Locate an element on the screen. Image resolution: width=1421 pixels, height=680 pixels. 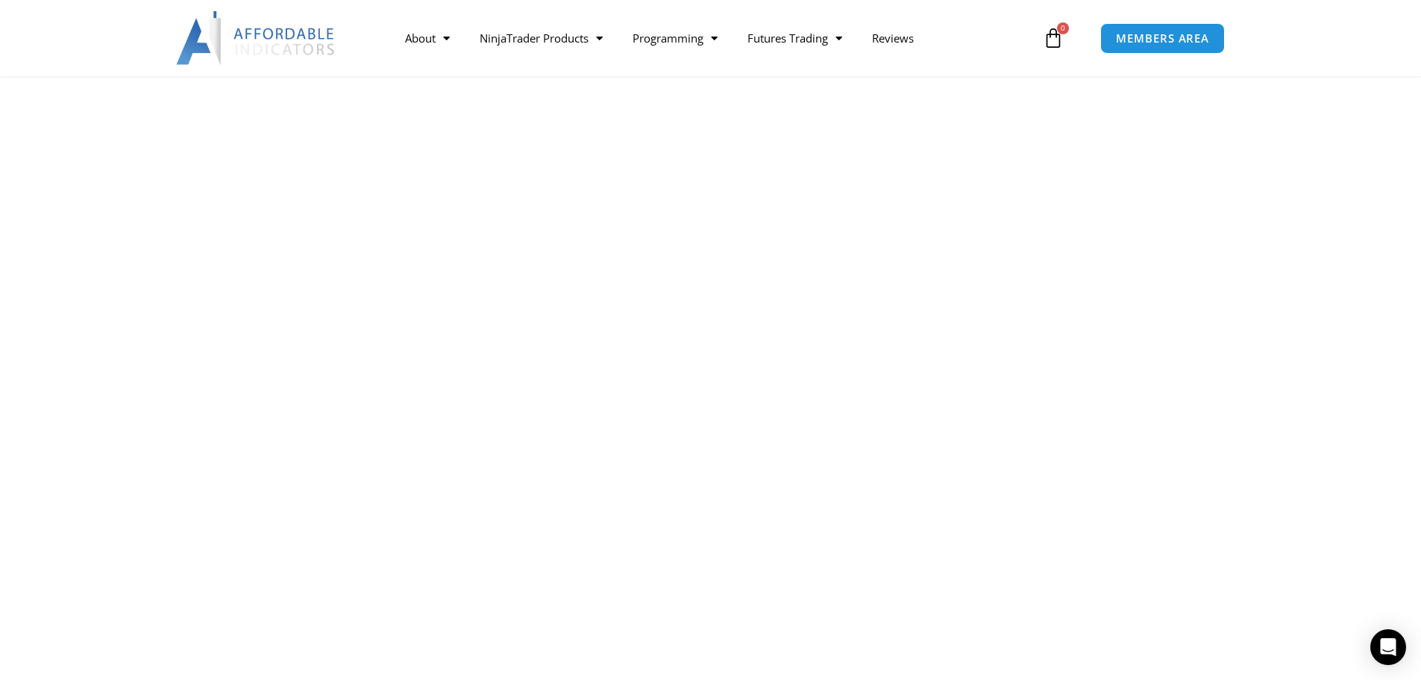
nav: Menu is located at coordinates (715, 38).